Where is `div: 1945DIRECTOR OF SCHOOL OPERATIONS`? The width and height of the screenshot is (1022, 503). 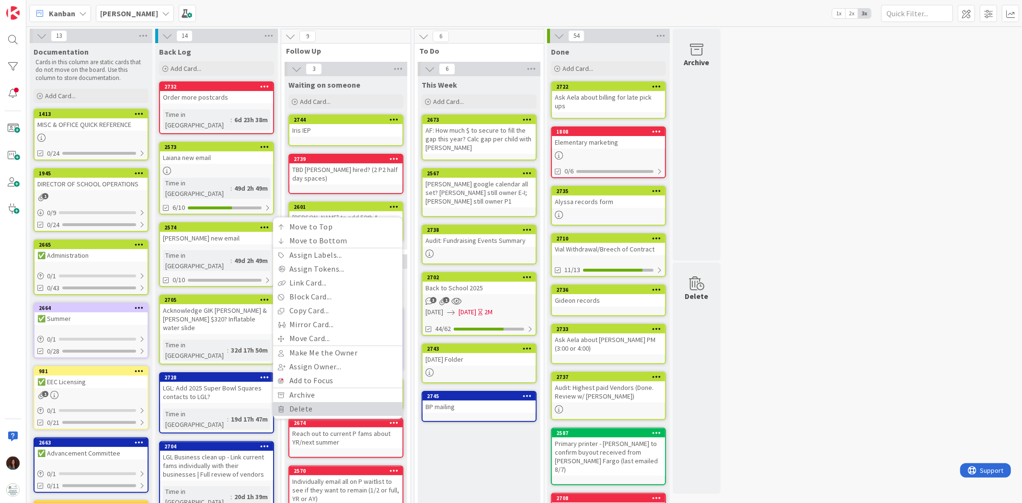 div: 1945DIRECTOR OF SCHOOL OPERATIONS is located at coordinates (91, 180).